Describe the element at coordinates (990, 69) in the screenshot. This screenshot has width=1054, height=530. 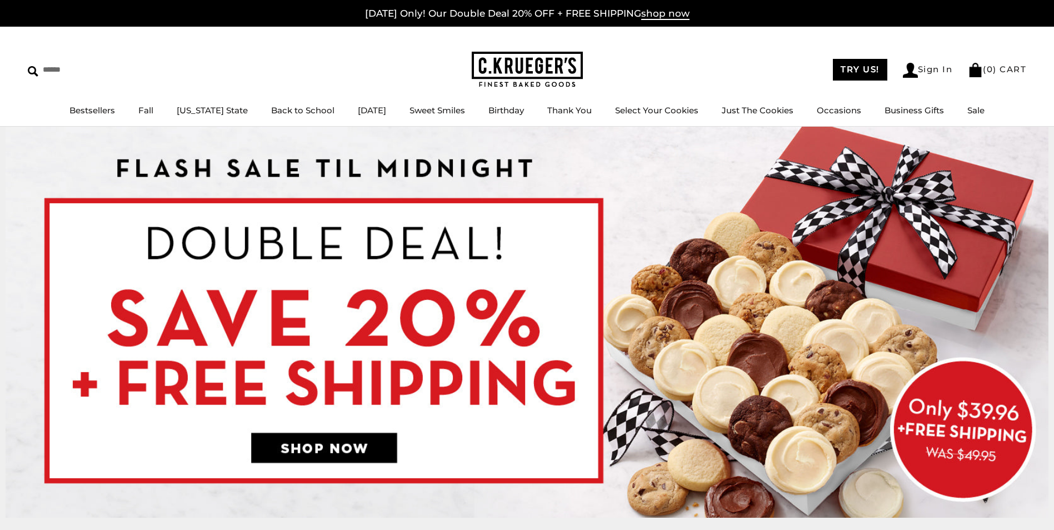
I see `span: 0` at that location.